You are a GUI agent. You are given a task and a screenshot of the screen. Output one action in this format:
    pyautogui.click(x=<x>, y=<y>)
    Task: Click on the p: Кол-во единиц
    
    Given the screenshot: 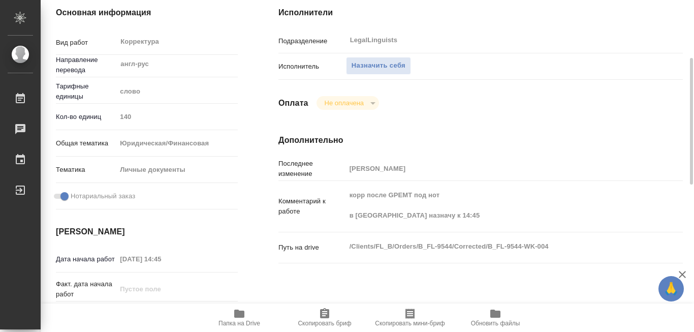 What is the action you would take?
    pyautogui.click(x=86, y=117)
    